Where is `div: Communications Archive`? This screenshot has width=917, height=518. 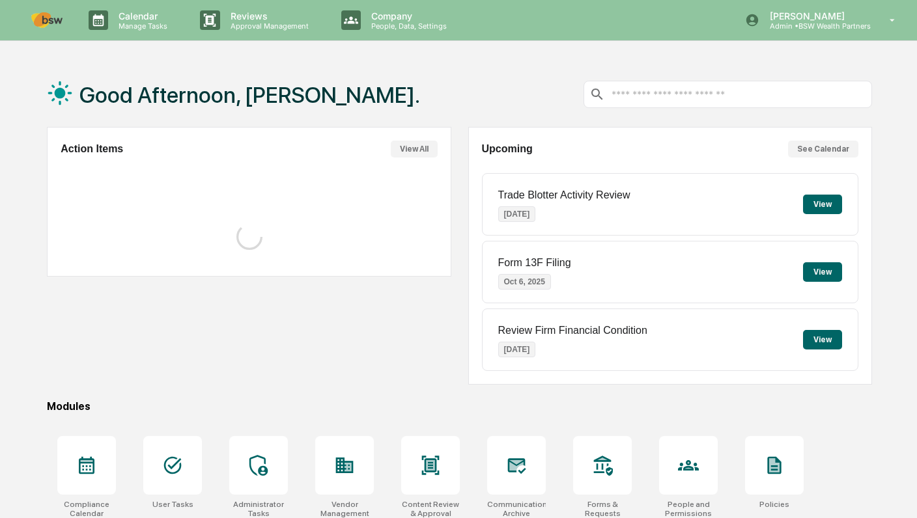 div: Communications Archive is located at coordinates (517, 509).